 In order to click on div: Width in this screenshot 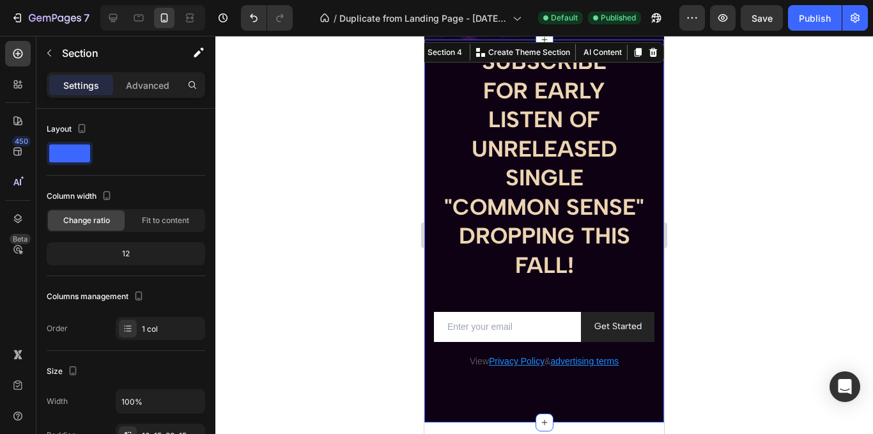, I will do `click(57, 401)`.